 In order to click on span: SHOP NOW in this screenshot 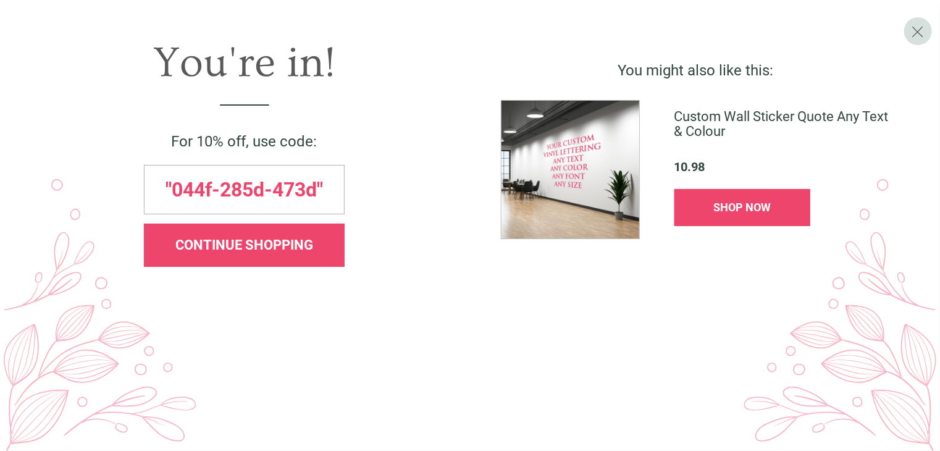, I will do `click(741, 207)`.